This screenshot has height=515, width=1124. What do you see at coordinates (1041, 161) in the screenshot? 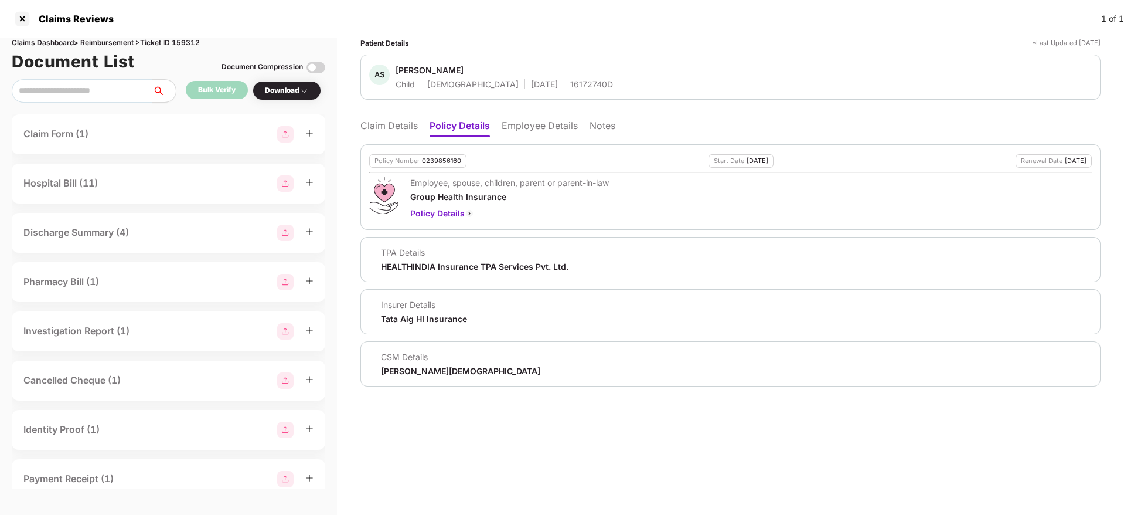
I see `div: Renewal Date` at bounding box center [1041, 161].